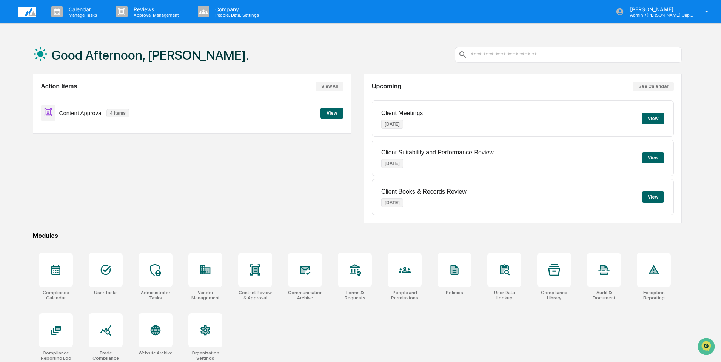  What do you see at coordinates (106, 356) in the screenshot?
I see `div: Trade Compliance` at bounding box center [106, 356].